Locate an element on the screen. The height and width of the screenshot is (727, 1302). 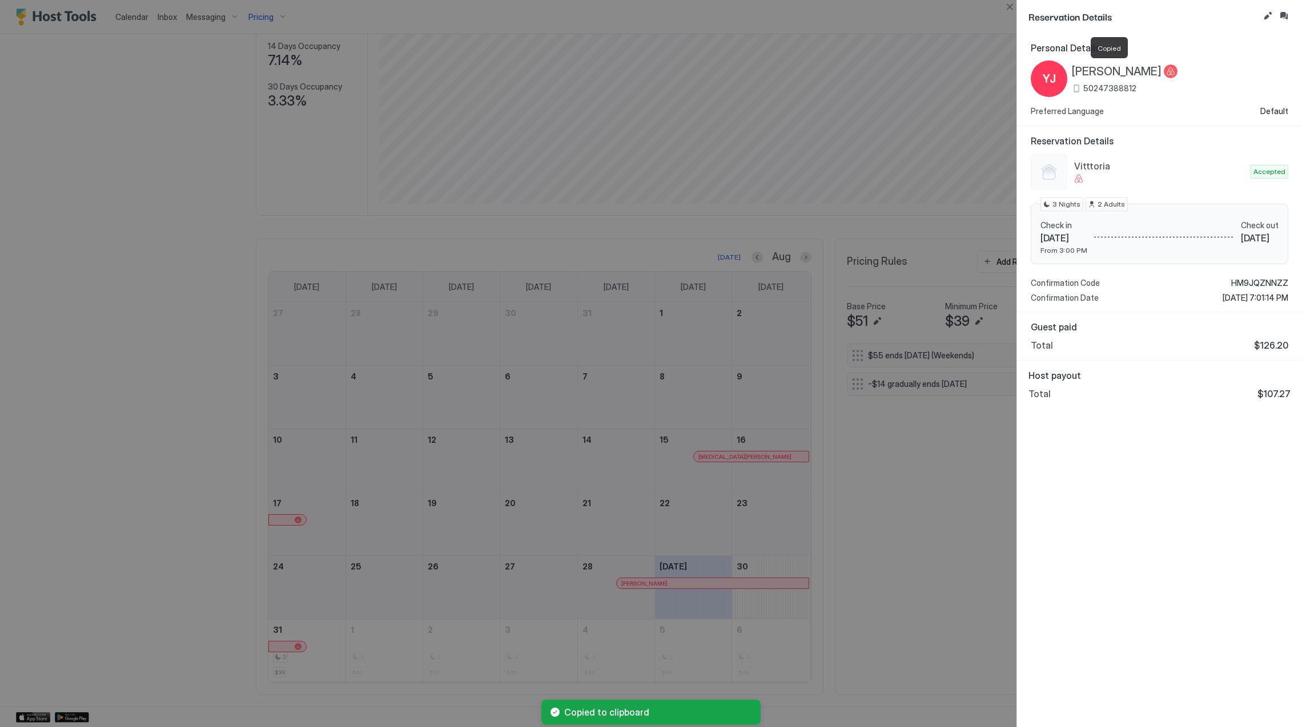
button: Edit reservation is located at coordinates (1267, 16).